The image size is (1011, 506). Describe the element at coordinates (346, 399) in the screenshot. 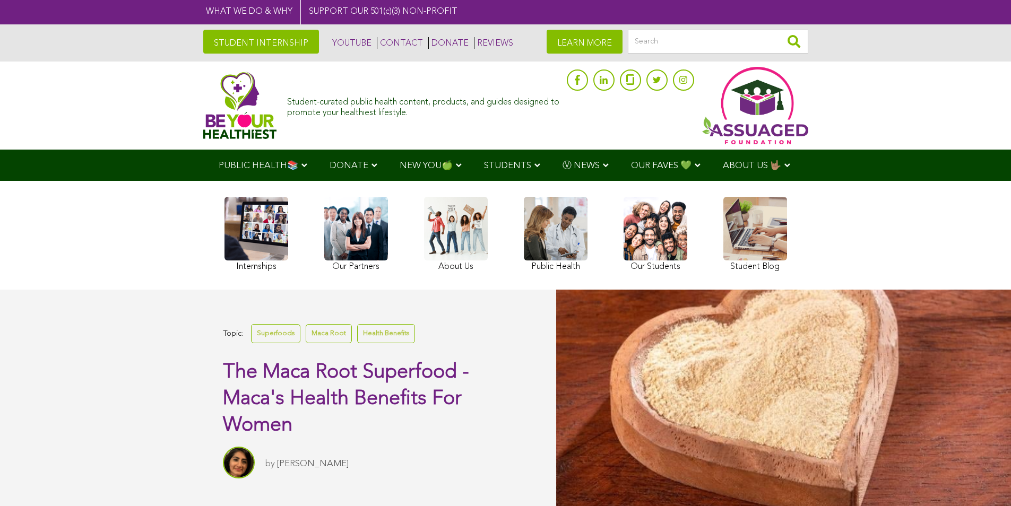

I see `span: The Maca Root Superfood - Maca's Health Benefits For Women` at that location.